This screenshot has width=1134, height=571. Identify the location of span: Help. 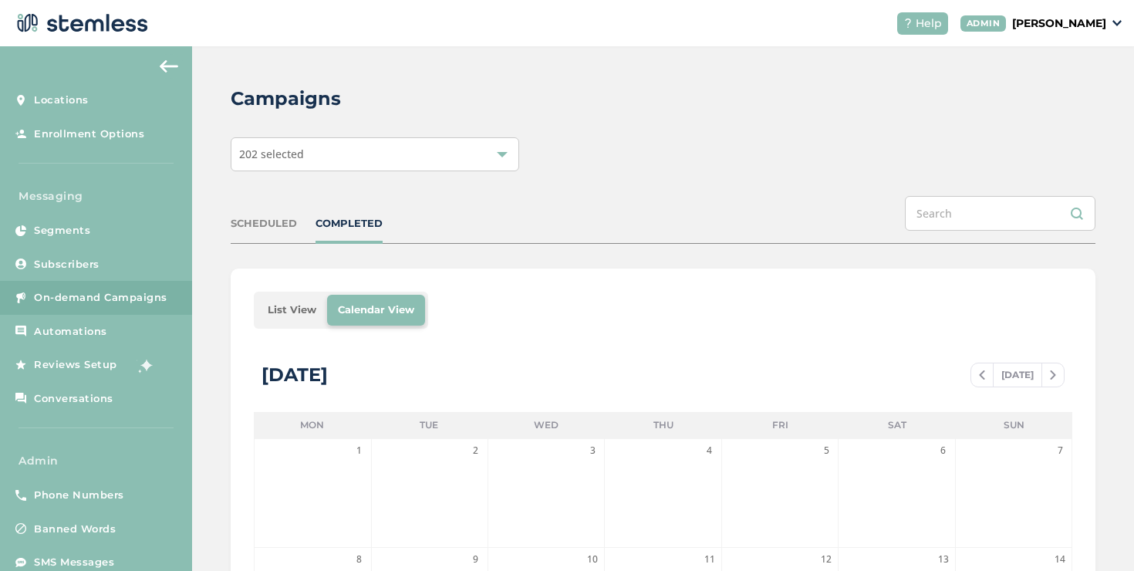
(929, 23).